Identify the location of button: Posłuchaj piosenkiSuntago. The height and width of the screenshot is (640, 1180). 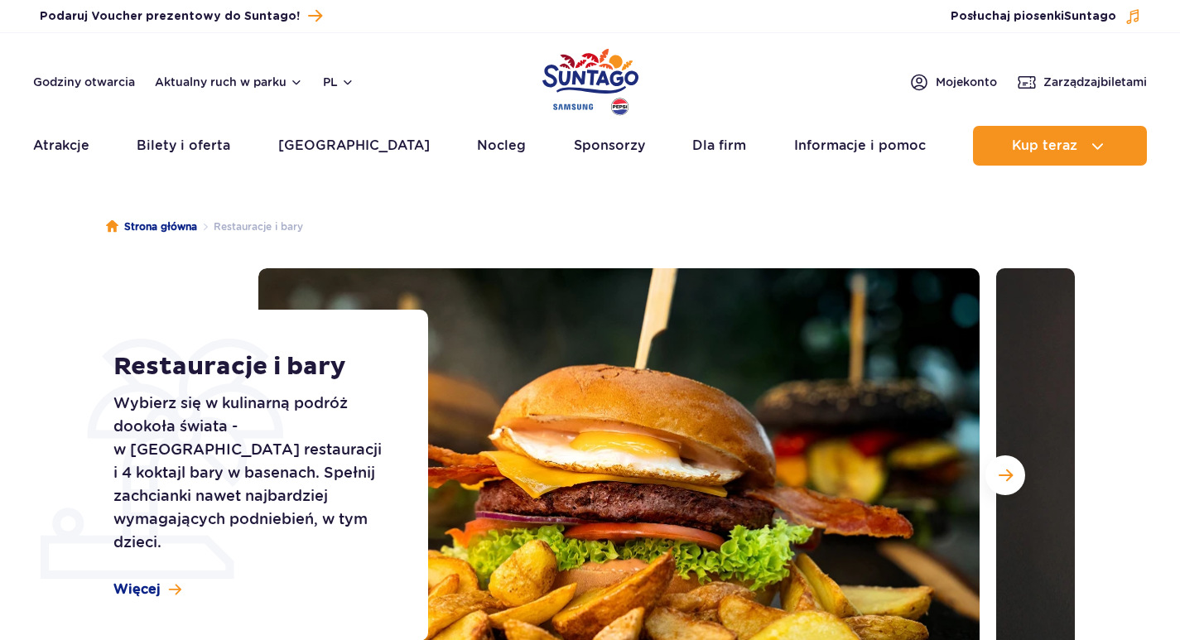
(1046, 17).